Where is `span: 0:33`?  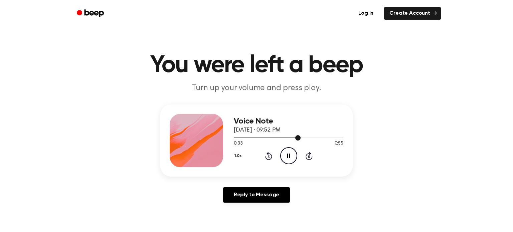 span: 0:33 is located at coordinates (238, 144).